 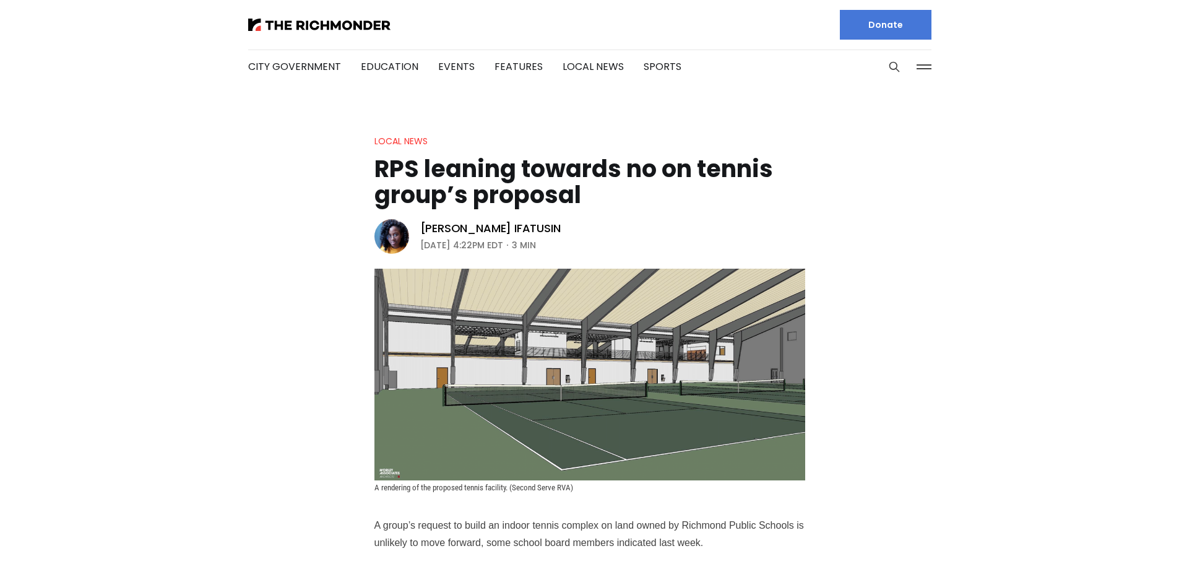 I want to click on button: Search this site, so click(x=894, y=67).